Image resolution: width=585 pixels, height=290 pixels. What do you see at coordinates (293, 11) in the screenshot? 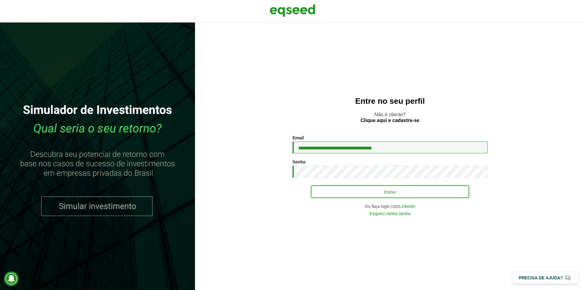
I see `img: EqSeed Logo` at bounding box center [293, 11].